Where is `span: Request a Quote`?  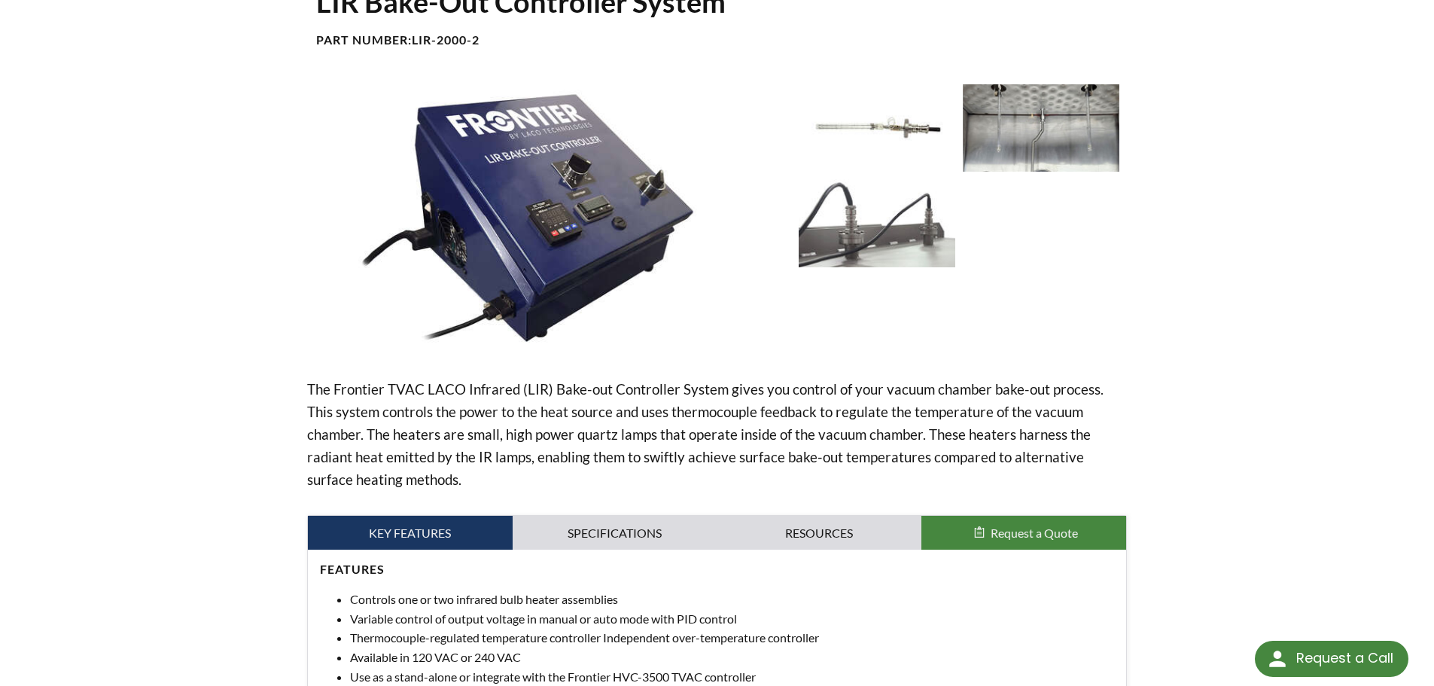 span: Request a Quote is located at coordinates (1034, 532).